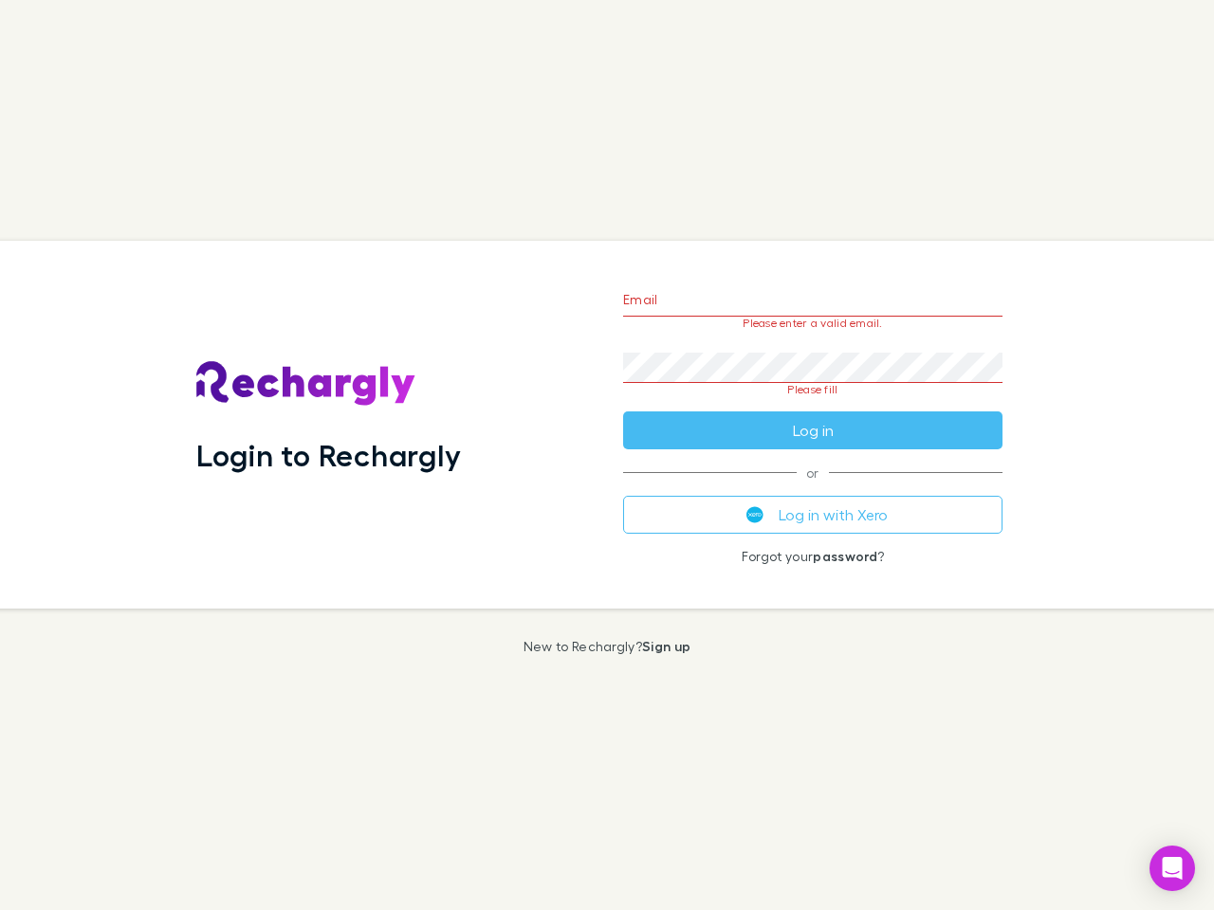 This screenshot has width=1214, height=910. I want to click on p: Please enter a valid email., so click(813, 323).